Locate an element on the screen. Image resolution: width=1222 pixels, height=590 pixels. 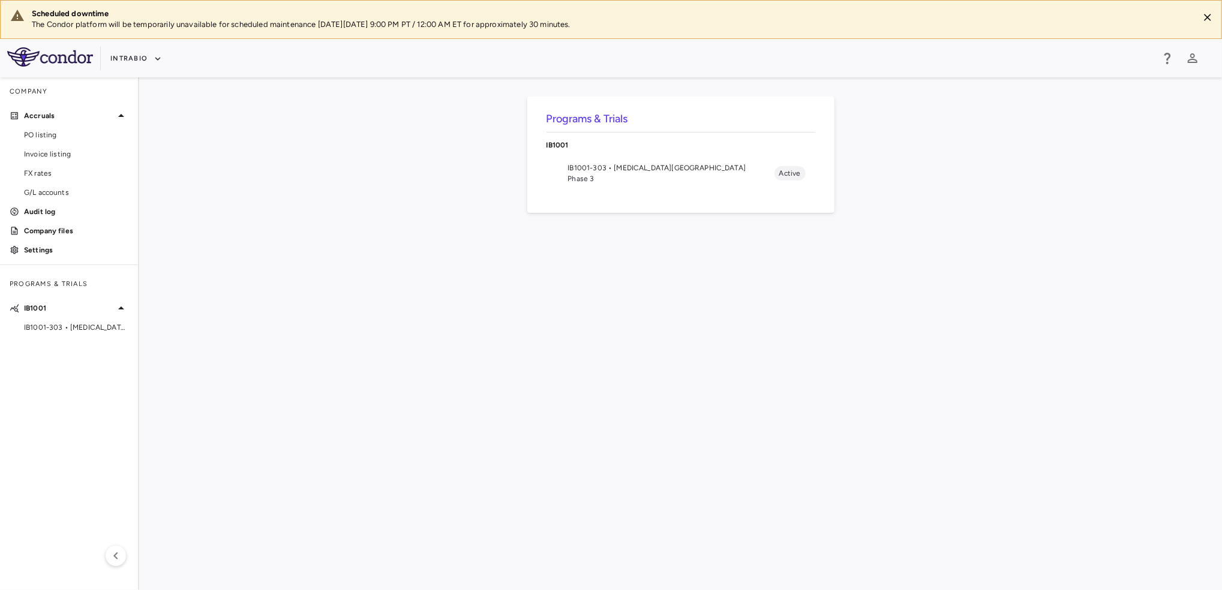
p: Settings is located at coordinates (76, 250).